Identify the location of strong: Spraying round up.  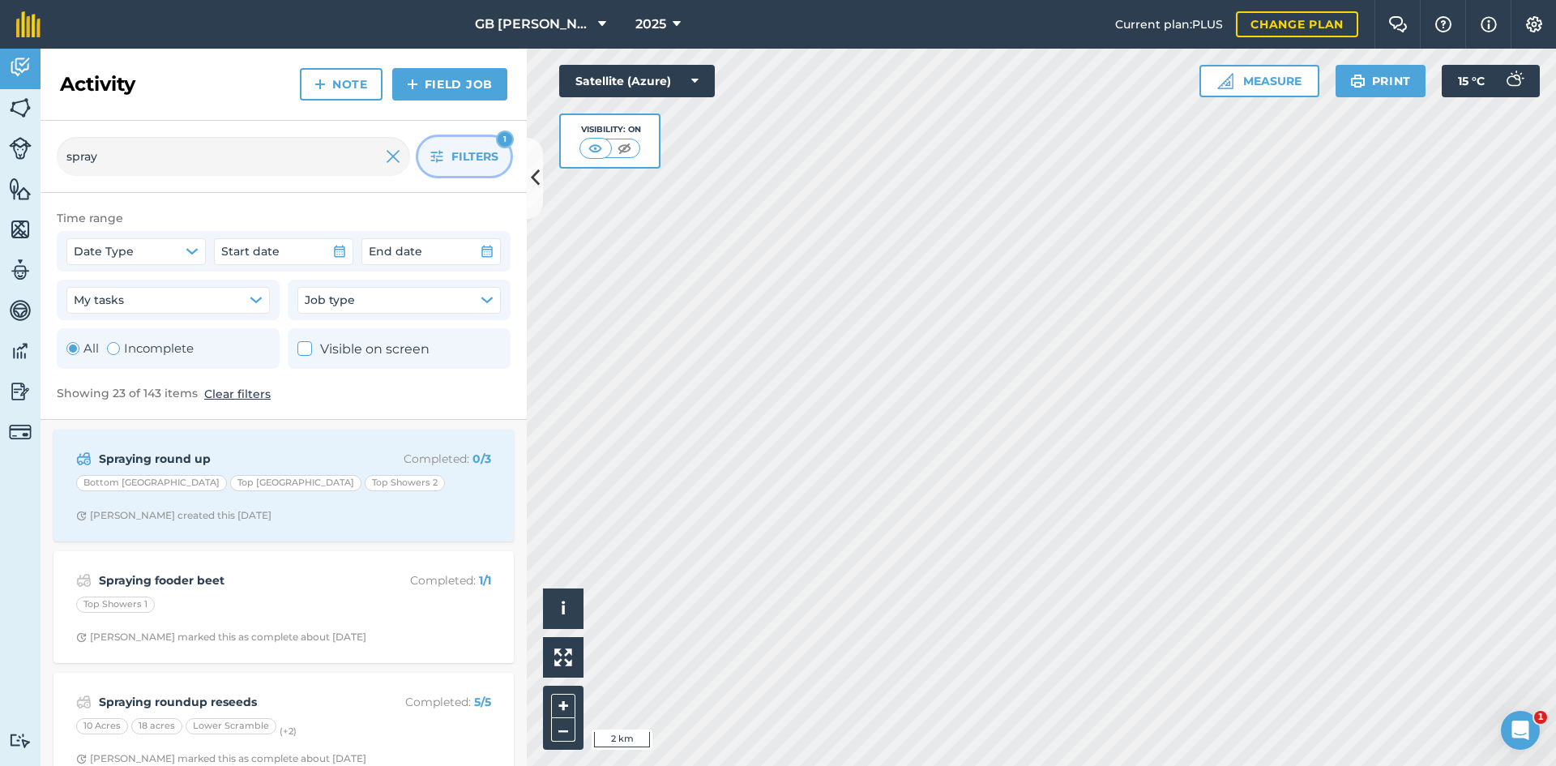
(227, 459).